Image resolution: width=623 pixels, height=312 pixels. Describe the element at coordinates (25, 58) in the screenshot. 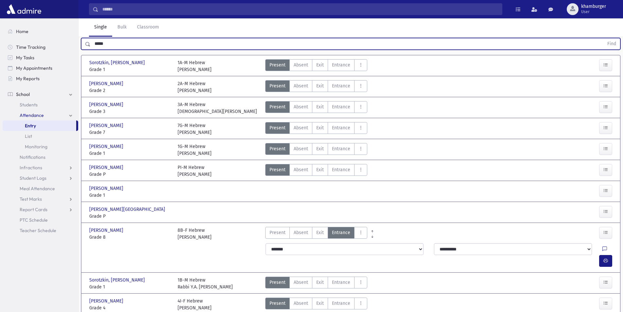

I see `span: My Tasks` at that location.